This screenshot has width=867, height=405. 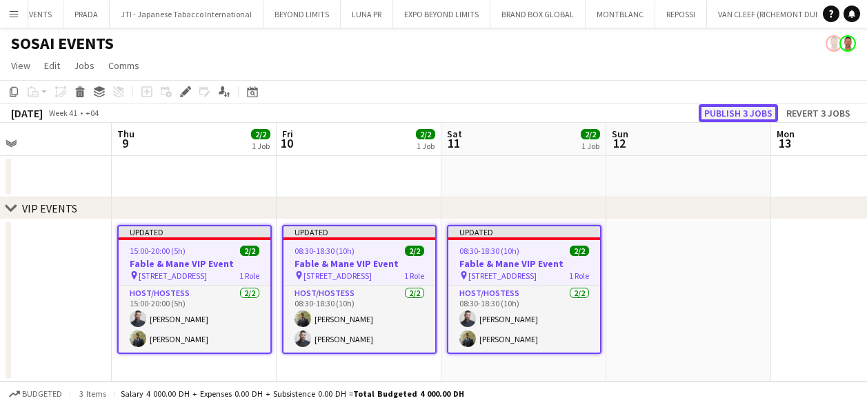 What do you see at coordinates (157, 250) in the screenshot?
I see `span: 15:00-20:00 (5h)` at bounding box center [157, 250].